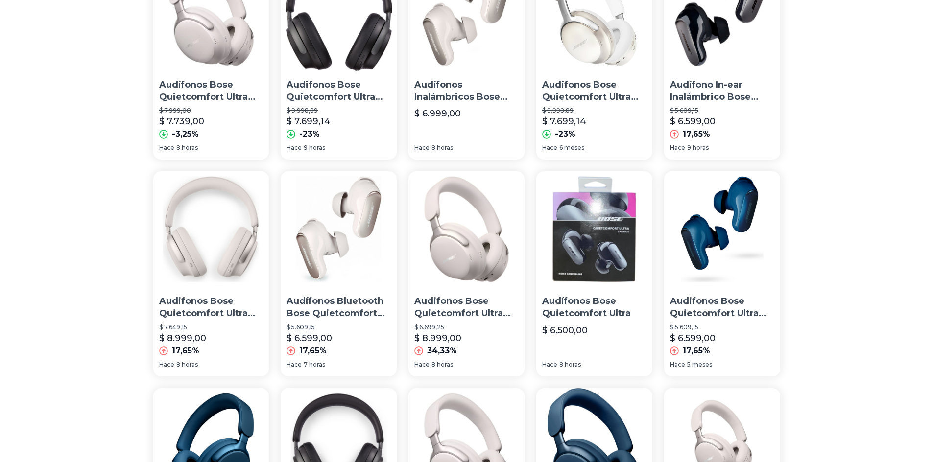  Describe the element at coordinates (182, 121) in the screenshot. I see `p: $ 7.739,00` at that location.